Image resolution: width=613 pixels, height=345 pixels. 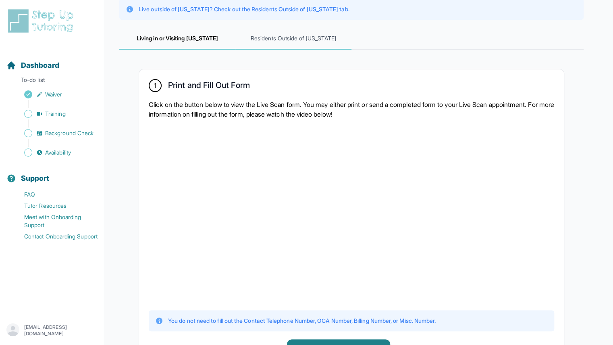 What do you see at coordinates (54, 114) in the screenshot?
I see `a: Training` at bounding box center [54, 114].